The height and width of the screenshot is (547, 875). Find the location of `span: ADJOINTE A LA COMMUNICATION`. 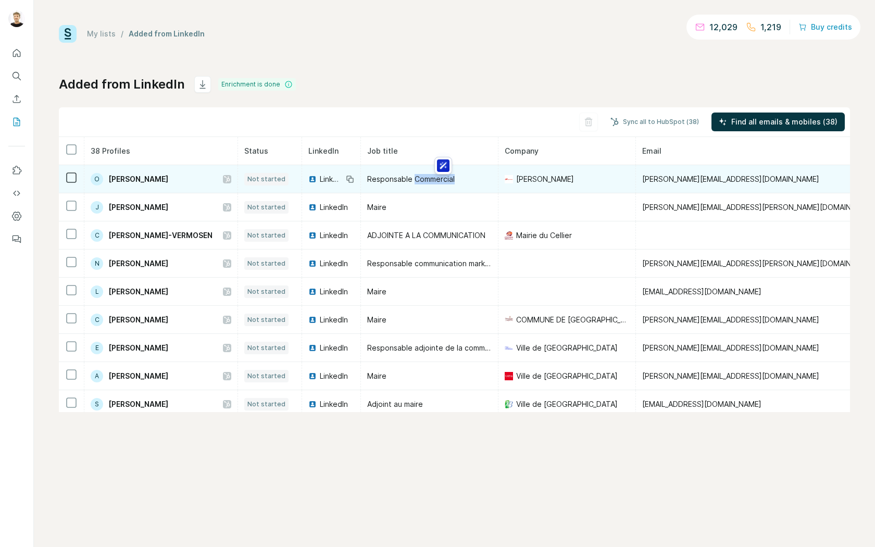

span: ADJOINTE A LA COMMUNICATION is located at coordinates (426, 235).